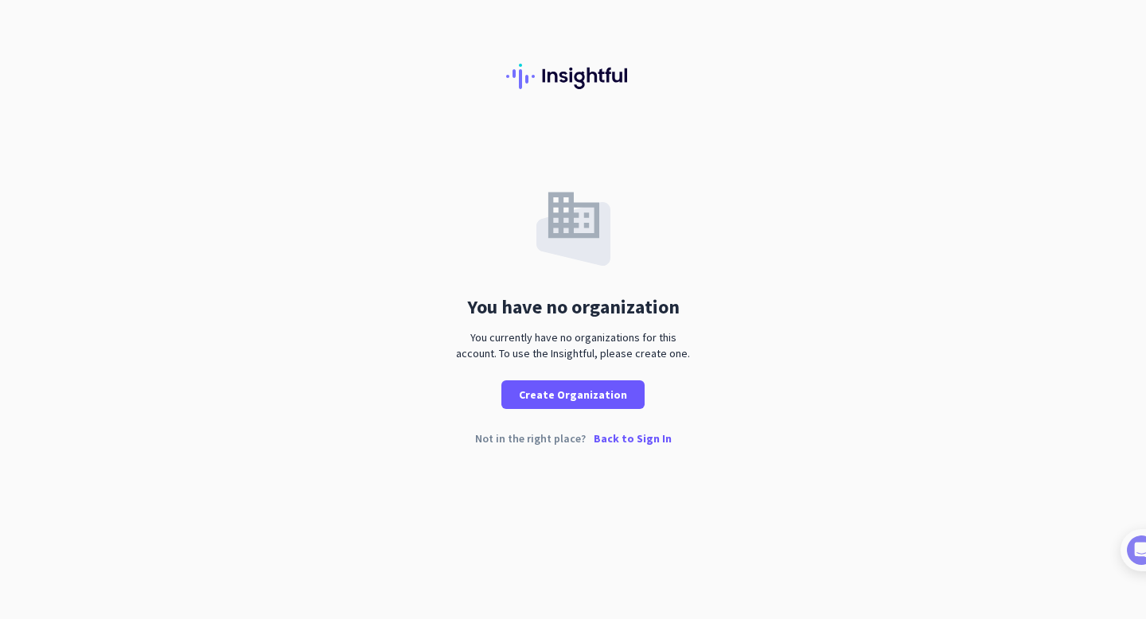 This screenshot has height=619, width=1146. Describe the element at coordinates (573, 76) in the screenshot. I see `img: Insightful` at that location.